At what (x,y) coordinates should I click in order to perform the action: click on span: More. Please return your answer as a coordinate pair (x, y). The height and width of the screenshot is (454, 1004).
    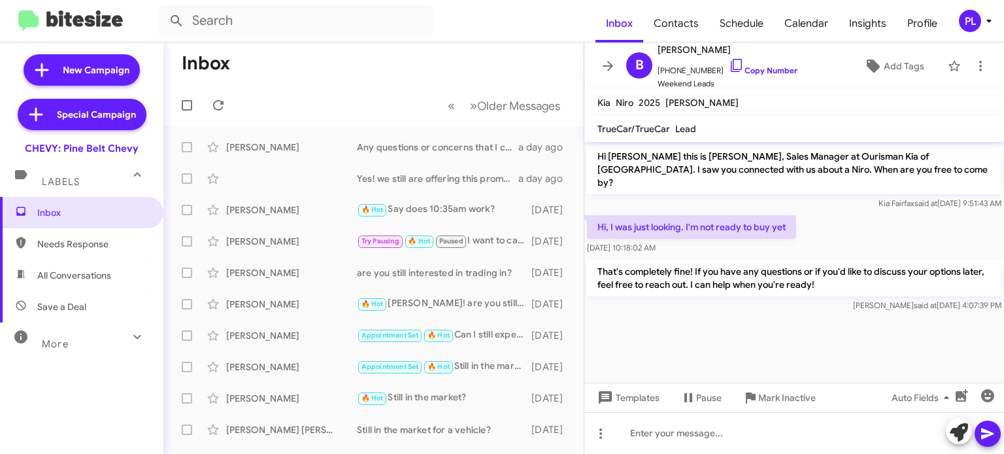
    Looking at the image, I should click on (55, 344).